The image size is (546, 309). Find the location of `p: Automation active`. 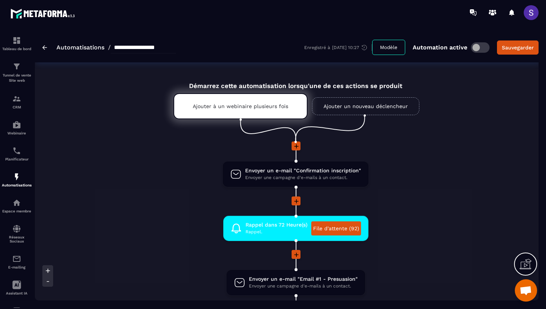

p: Automation active is located at coordinates (440, 47).